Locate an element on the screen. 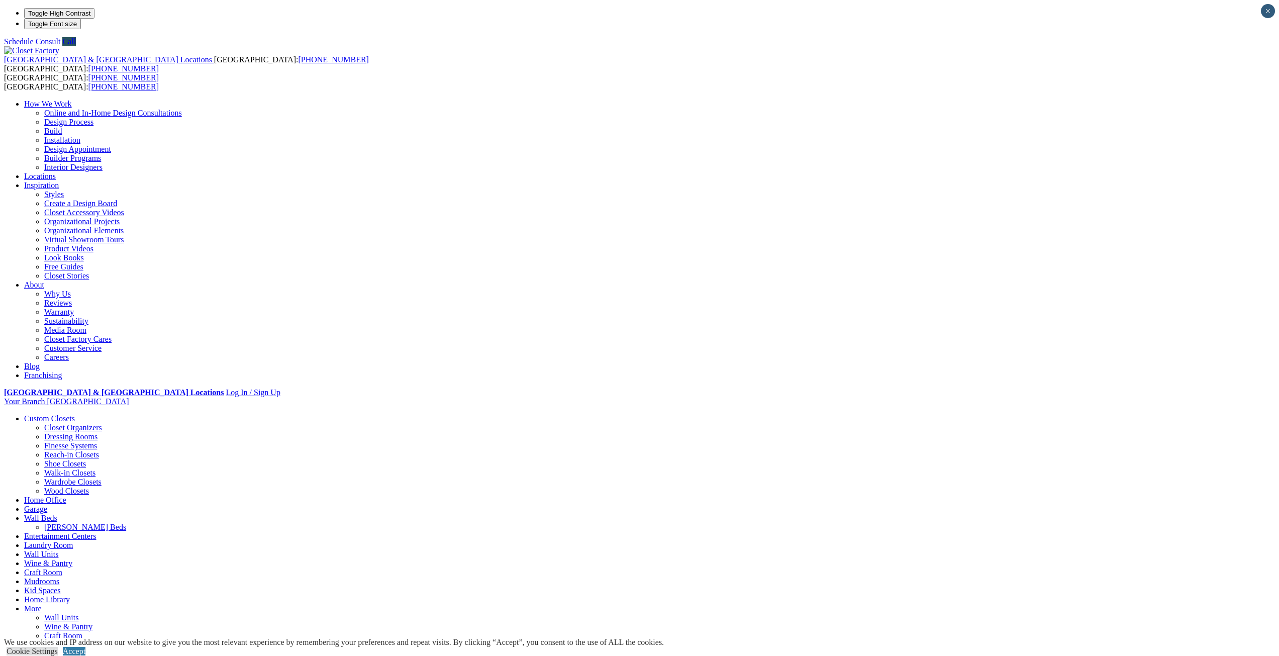 The image size is (1279, 656). a: Wardrobe Closets is located at coordinates (73, 481).